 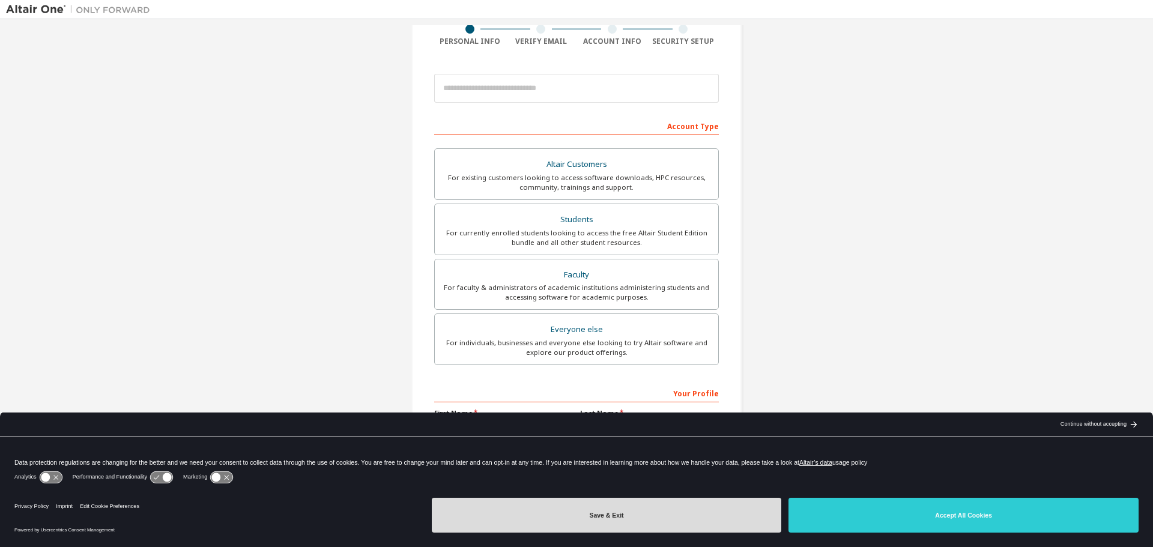 What do you see at coordinates (576, 330) in the screenshot?
I see `div: Everyone else` at bounding box center [576, 330].